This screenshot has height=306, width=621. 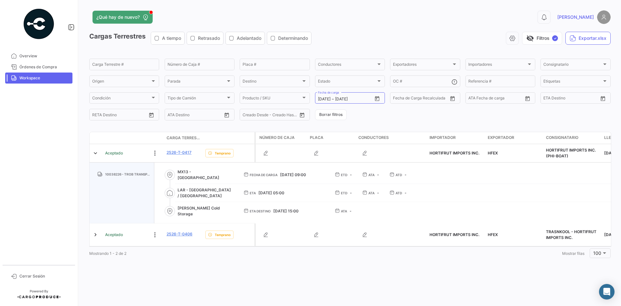 I want to click on span: Importador, so click(x=443, y=137).